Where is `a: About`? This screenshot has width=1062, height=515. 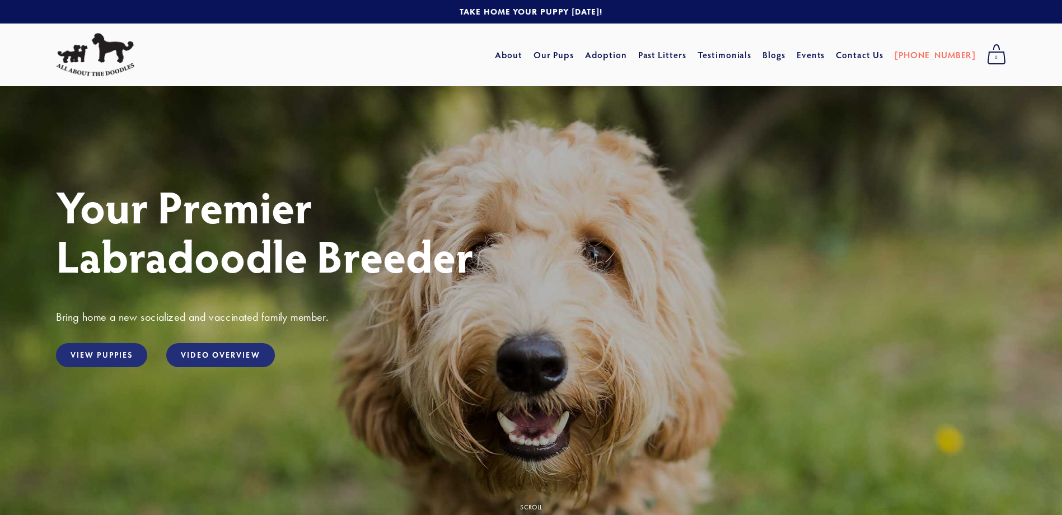 a: About is located at coordinates (508, 55).